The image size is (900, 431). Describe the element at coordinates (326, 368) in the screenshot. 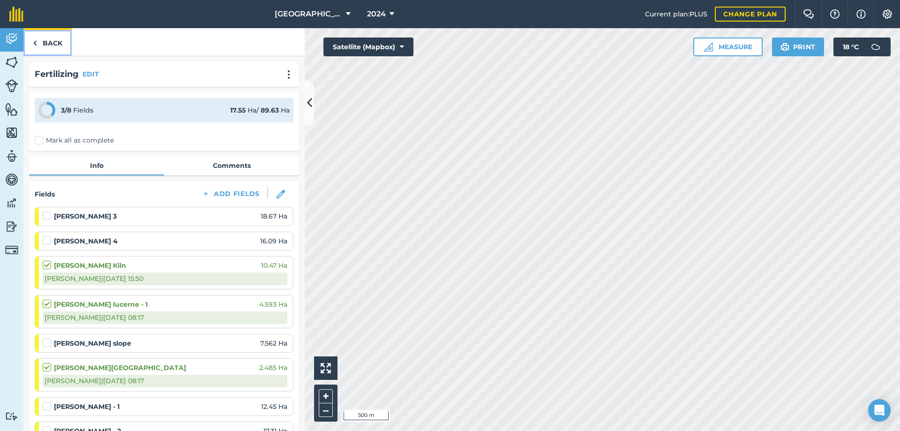

I see `img: Four arrows, one pointing top left, one top right, one bottom right and the last bottom left` at that location.